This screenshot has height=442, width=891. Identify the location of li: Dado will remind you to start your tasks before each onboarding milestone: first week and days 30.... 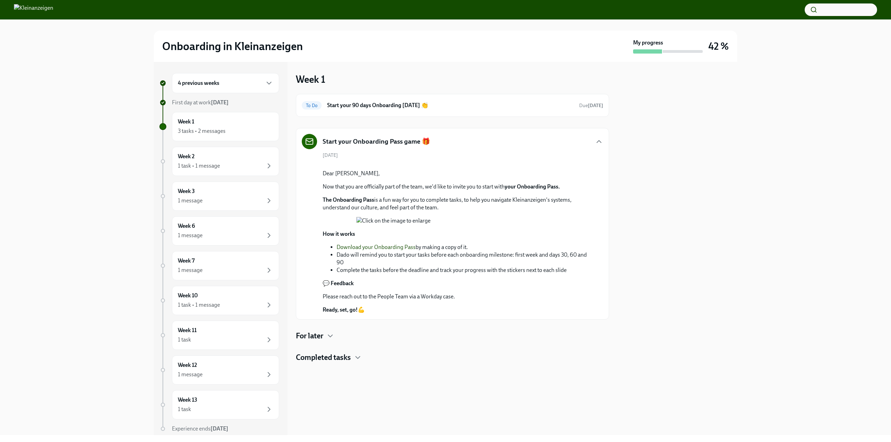
(464, 259).